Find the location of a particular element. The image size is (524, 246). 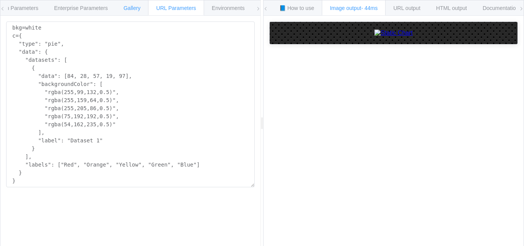

span: - 44ms is located at coordinates (369, 8).